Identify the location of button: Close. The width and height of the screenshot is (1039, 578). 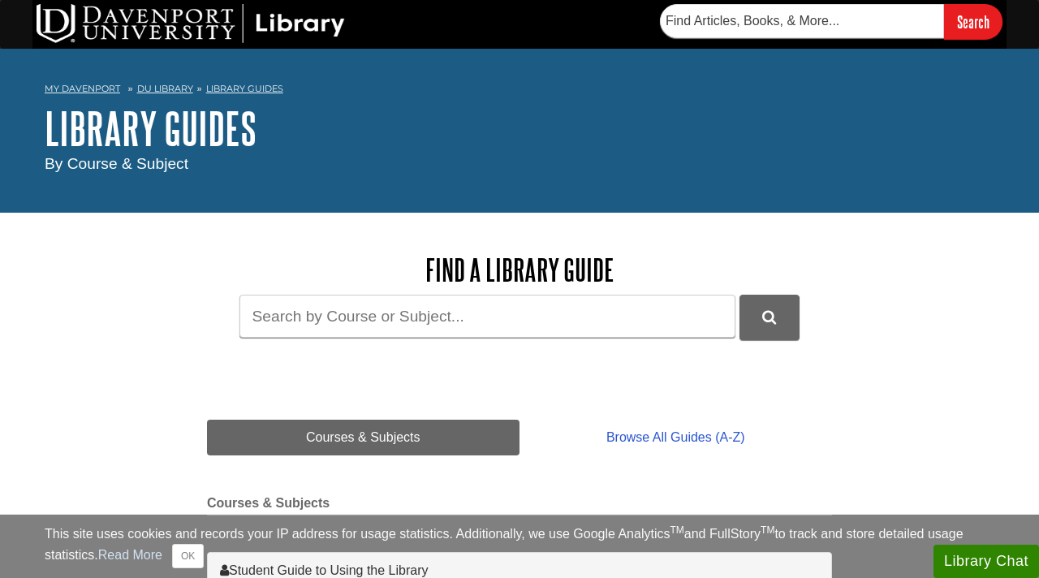
(187, 556).